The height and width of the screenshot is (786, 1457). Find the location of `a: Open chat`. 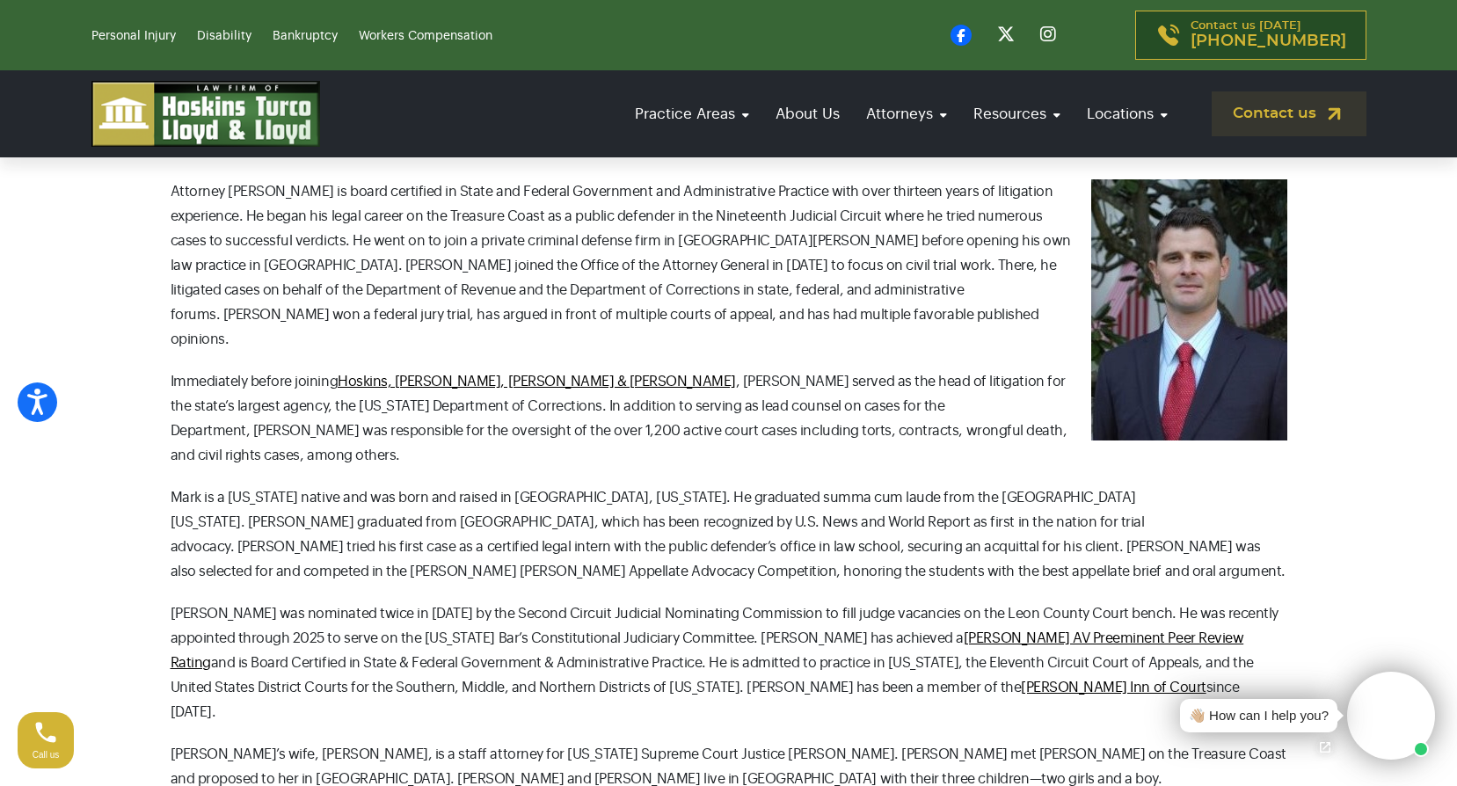

a: Open chat is located at coordinates (1325, 748).